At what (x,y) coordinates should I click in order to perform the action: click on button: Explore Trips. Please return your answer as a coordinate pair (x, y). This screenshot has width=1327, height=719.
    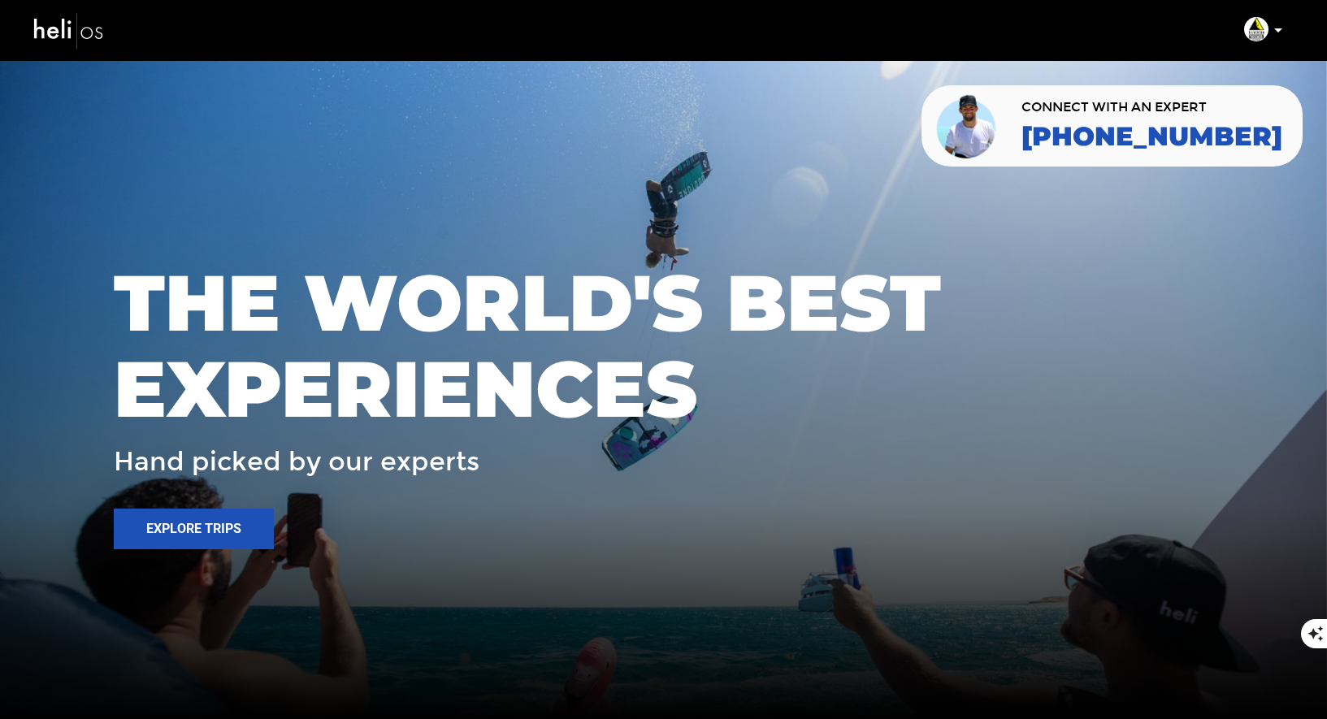
    Looking at the image, I should click on (193, 529).